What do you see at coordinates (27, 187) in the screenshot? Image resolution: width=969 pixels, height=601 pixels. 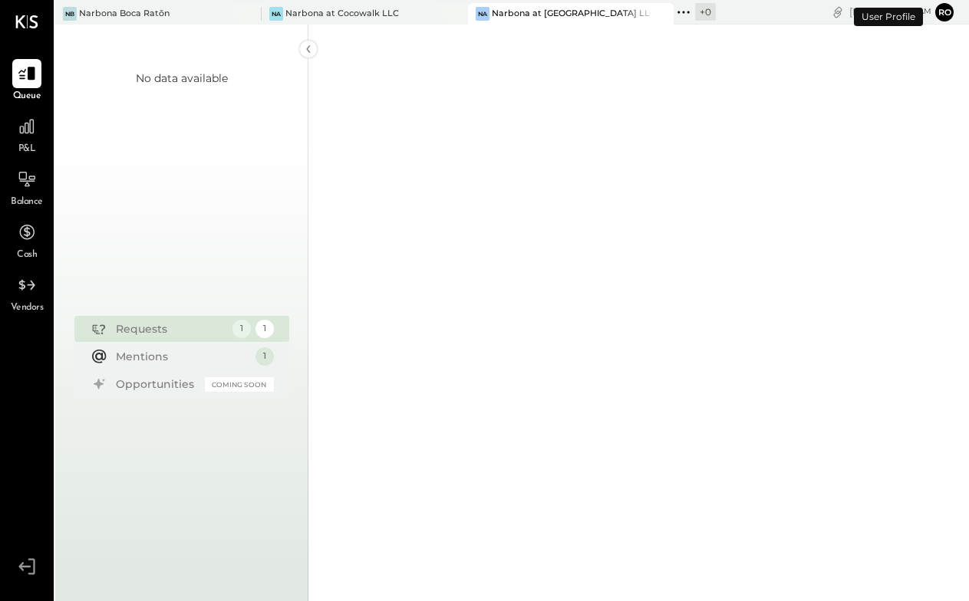 I see `a: Balance` at bounding box center [27, 187].